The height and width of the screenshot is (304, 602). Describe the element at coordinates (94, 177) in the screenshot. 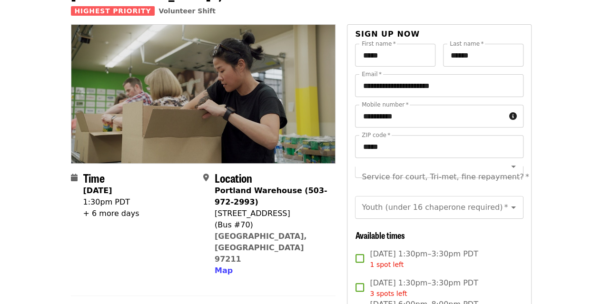

I see `span: Time` at that location.